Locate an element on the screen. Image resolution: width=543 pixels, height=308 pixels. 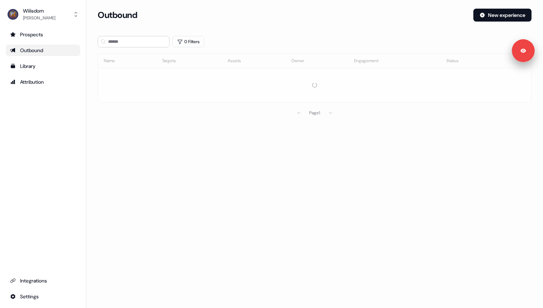
a: Go to attribution is located at coordinates (43, 82).